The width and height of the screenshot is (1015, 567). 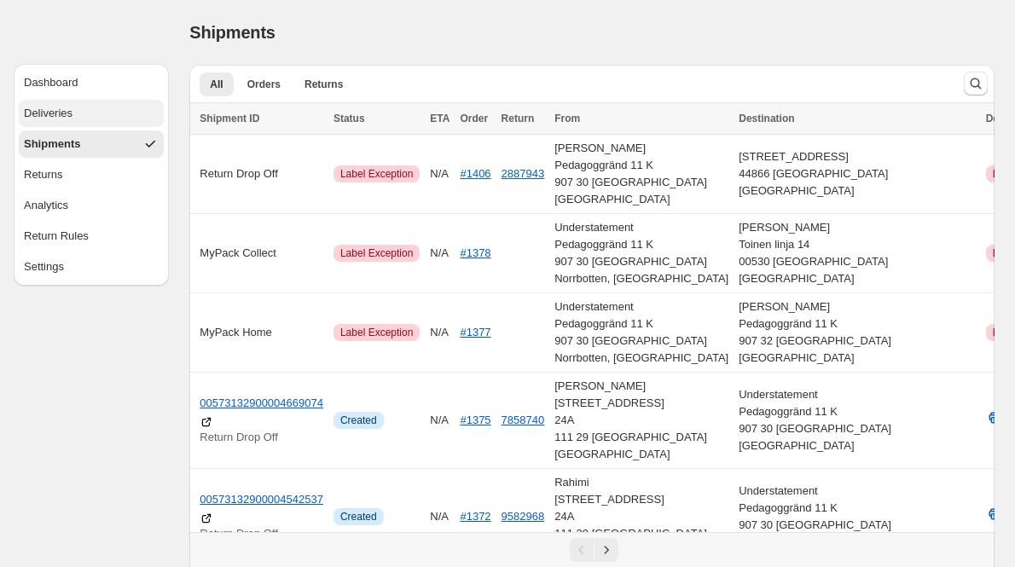 I want to click on button: Dashboard, so click(x=91, y=83).